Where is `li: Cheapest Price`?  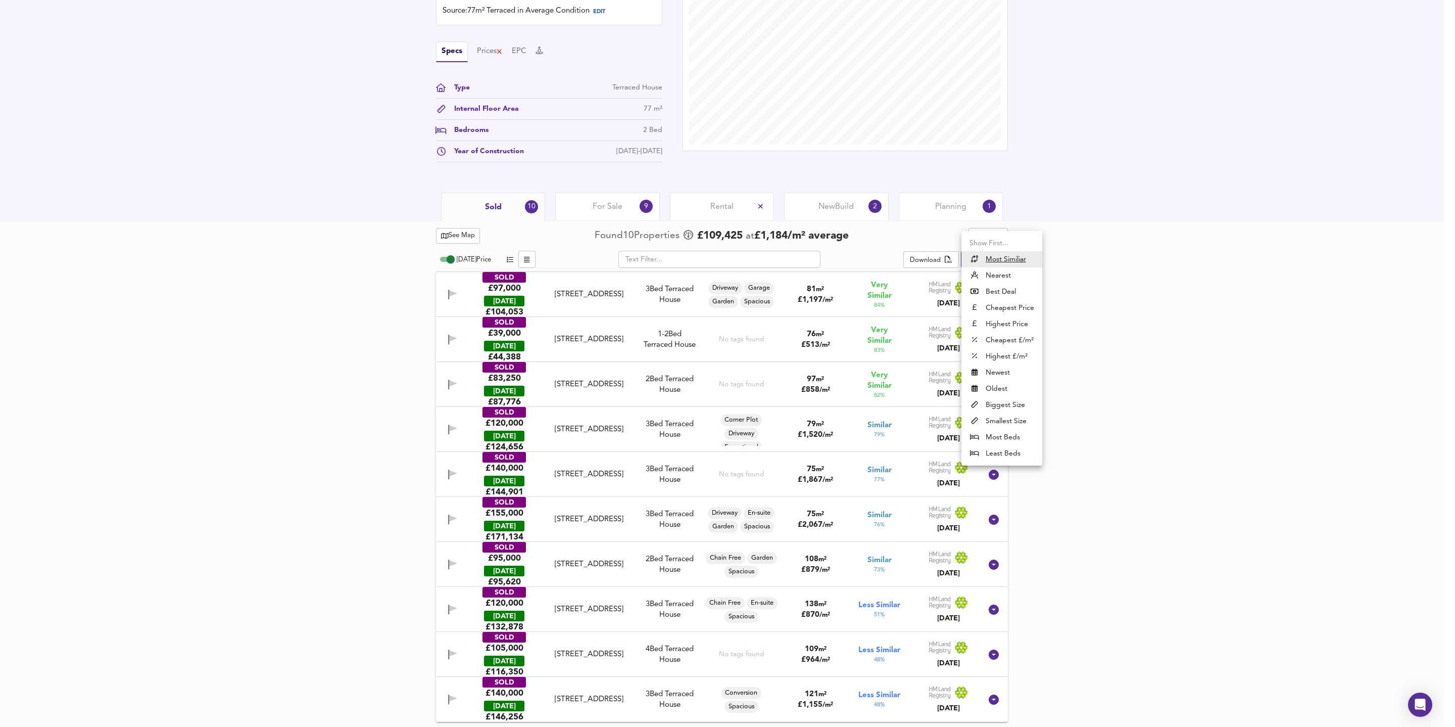
li: Cheapest Price is located at coordinates (1002, 308).